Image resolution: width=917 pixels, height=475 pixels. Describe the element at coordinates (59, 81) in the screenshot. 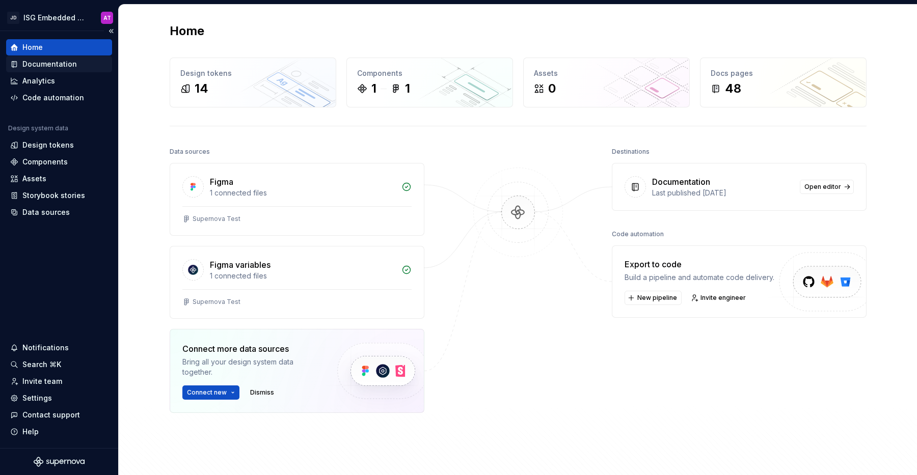

I see `a: Analytics` at that location.